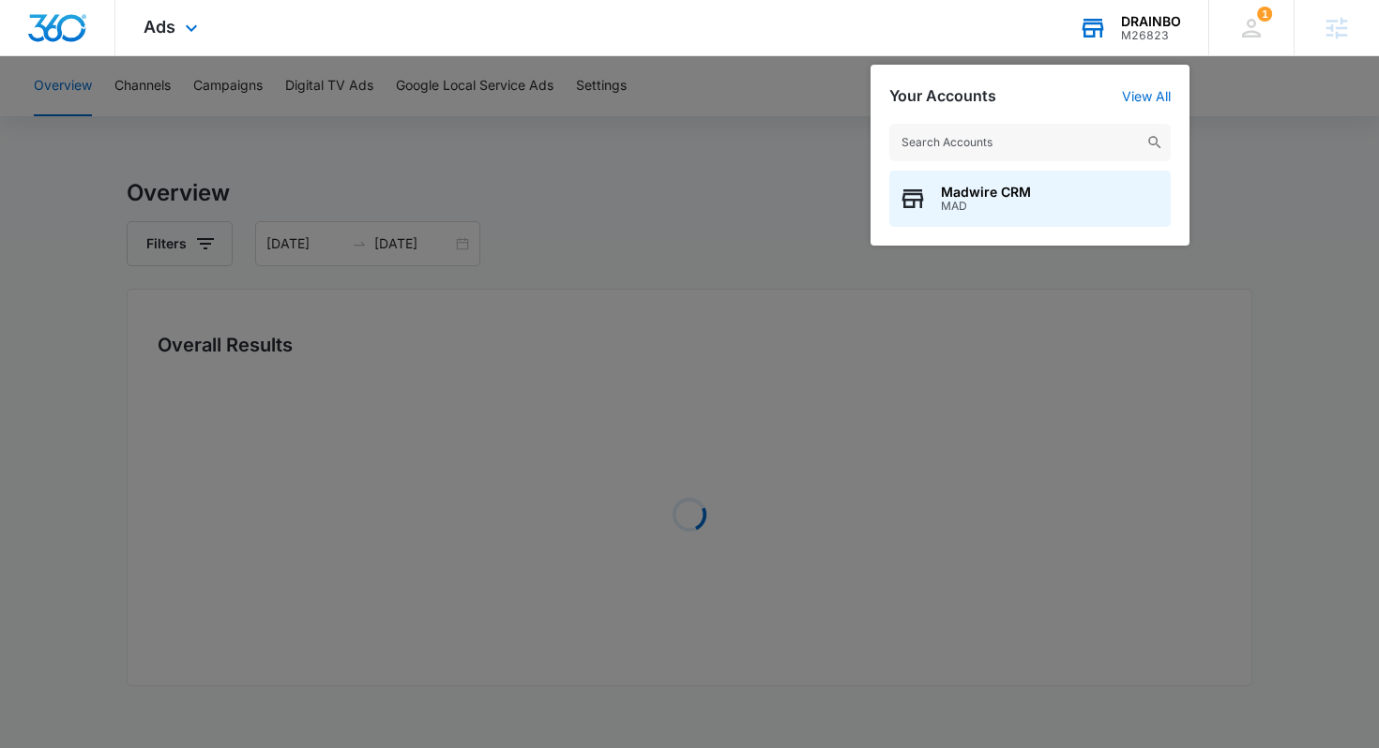  Describe the element at coordinates (943, 96) in the screenshot. I see `h2: Your Accounts` at that location.